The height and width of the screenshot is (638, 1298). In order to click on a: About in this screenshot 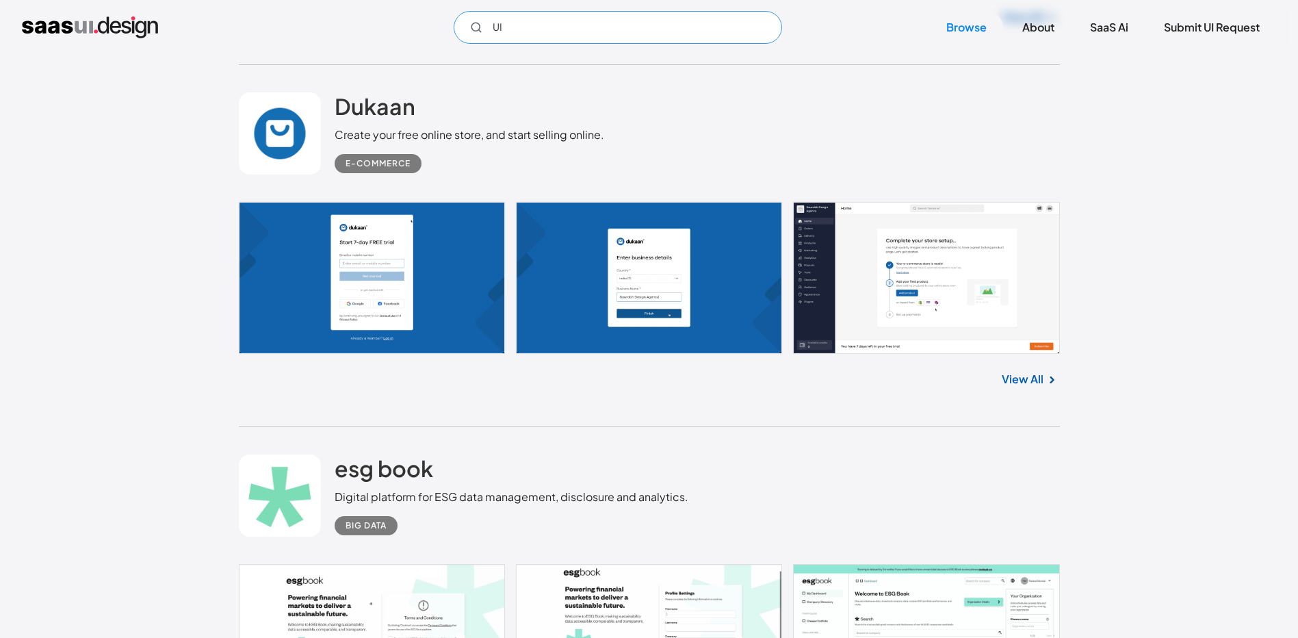, I will do `click(1038, 27)`.